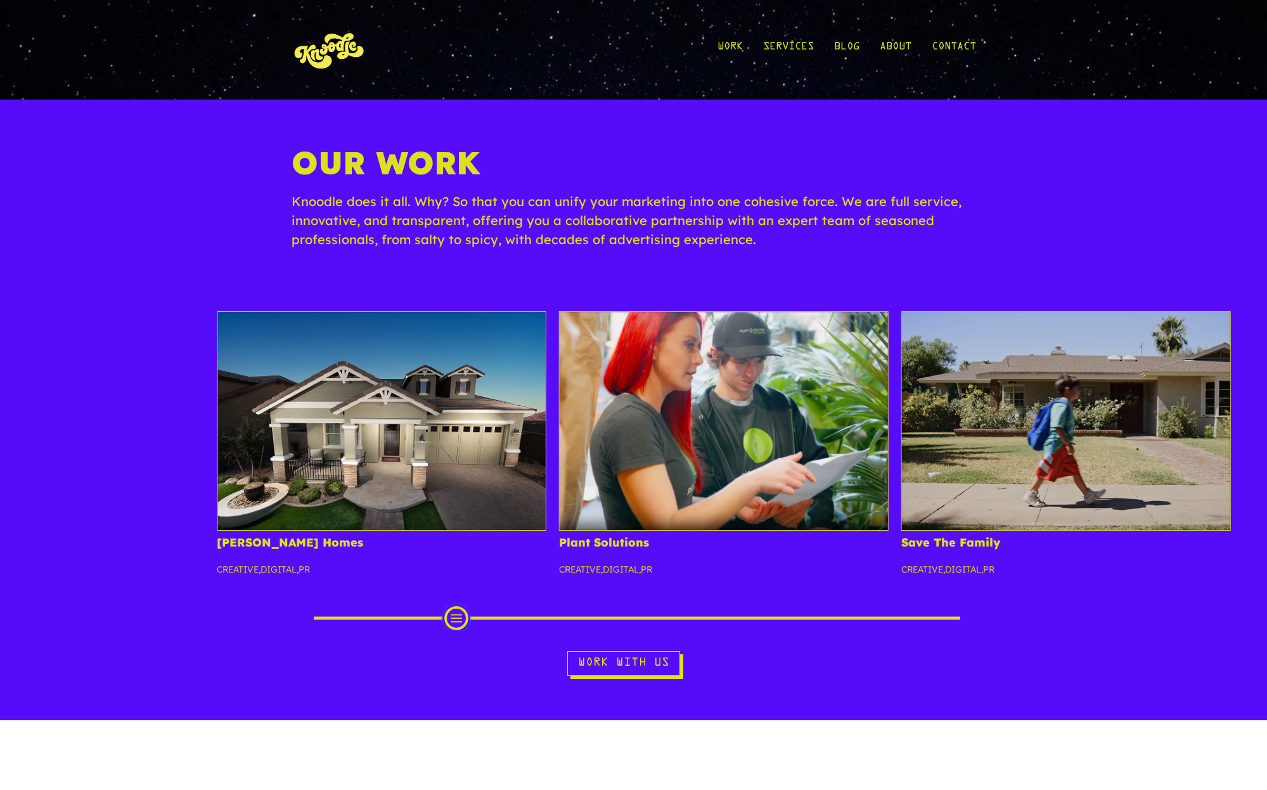  I want to click on div: Minimize live chat window, so click(223, 22).